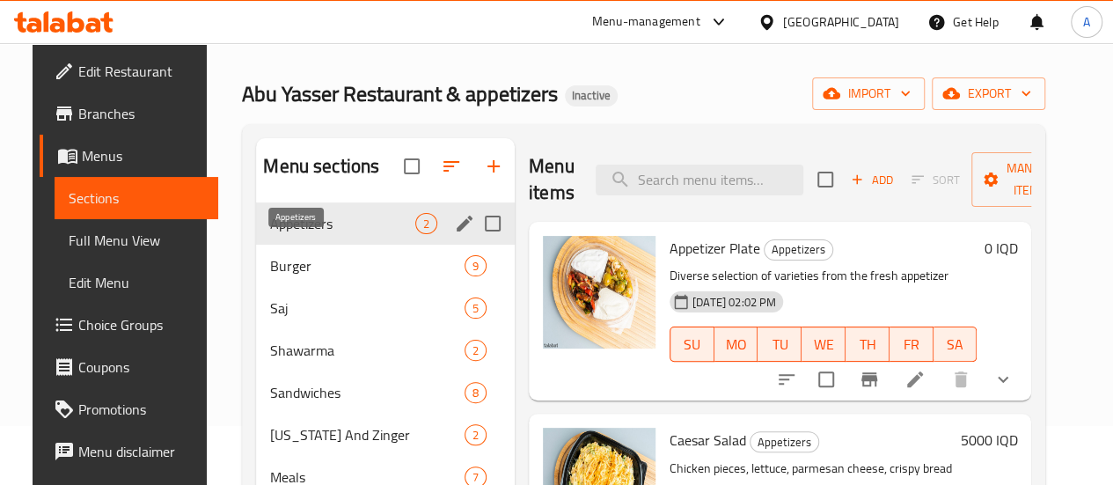 This screenshot has width=1113, height=485. I want to click on button: TH, so click(868, 344).